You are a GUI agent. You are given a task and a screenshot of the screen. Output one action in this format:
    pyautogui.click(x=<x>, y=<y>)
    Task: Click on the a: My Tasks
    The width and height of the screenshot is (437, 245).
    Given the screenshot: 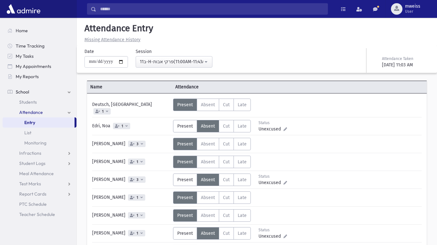 What is the action you would take?
    pyautogui.click(x=39, y=56)
    